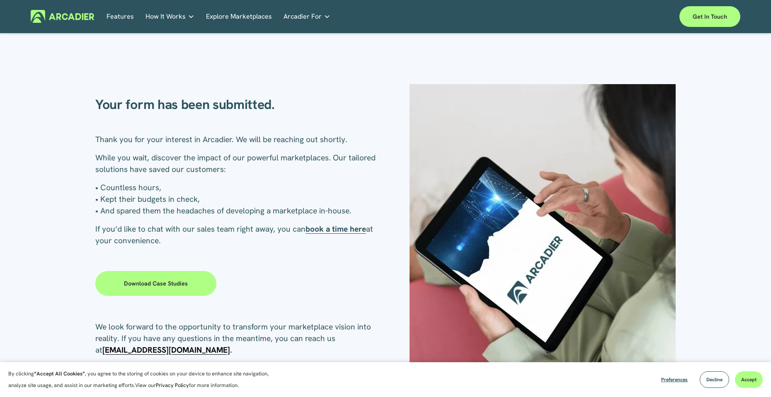  I want to click on strong: “Accept All Cookies”, so click(59, 373).